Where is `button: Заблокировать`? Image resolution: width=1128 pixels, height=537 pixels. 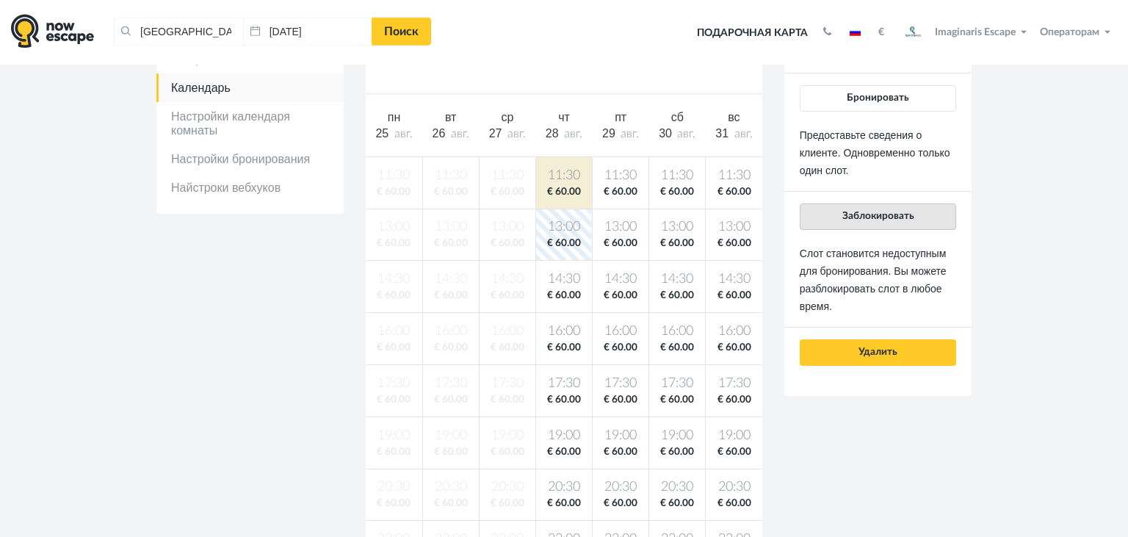 button: Заблокировать is located at coordinates (878, 217).